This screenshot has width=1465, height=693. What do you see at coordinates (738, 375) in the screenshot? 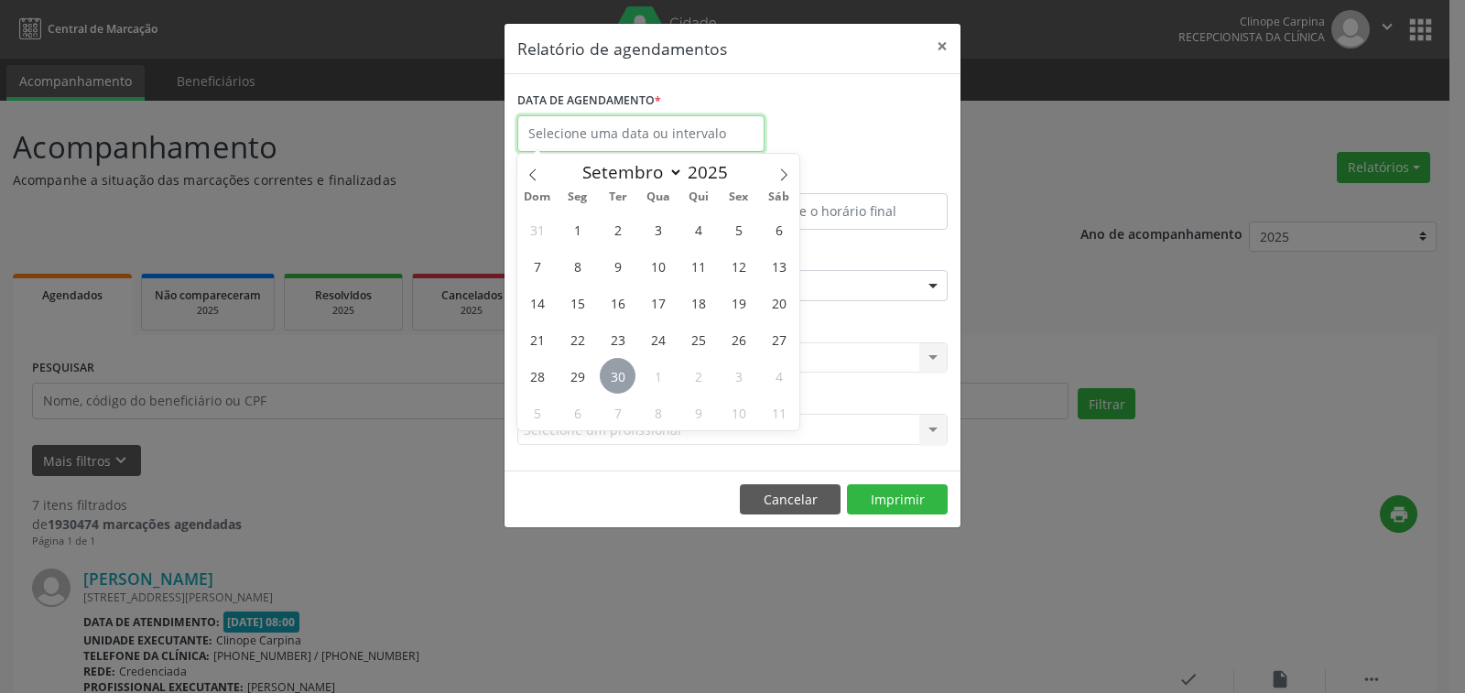
I see `span: Outubro 3, 2025` at bounding box center [738, 375].